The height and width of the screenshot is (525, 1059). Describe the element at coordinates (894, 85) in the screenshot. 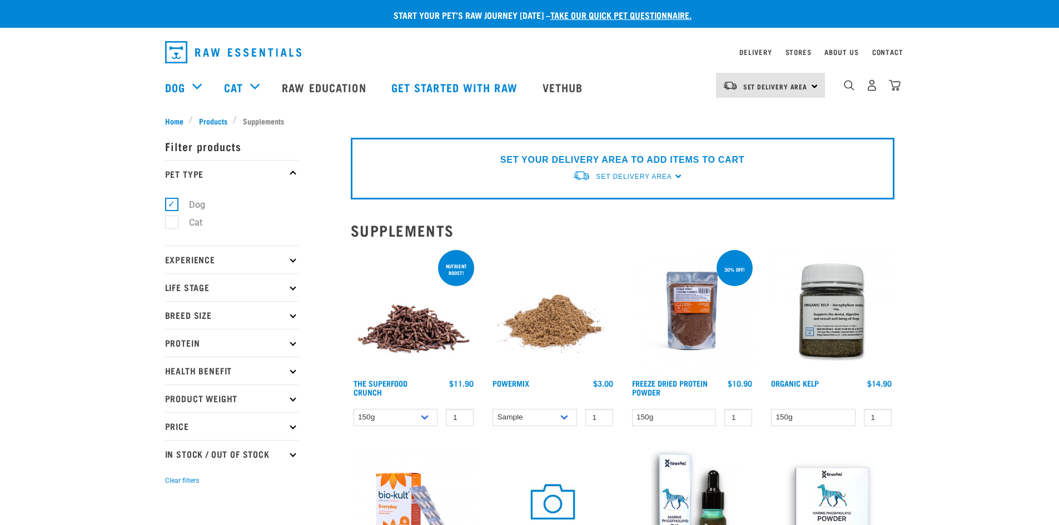

I see `img: home-icon@2x.png` at that location.